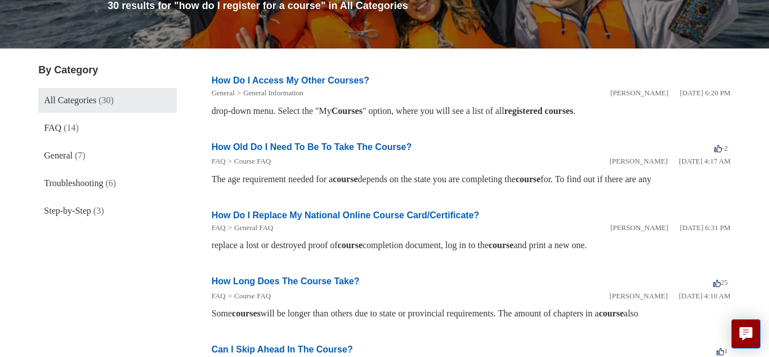 This screenshot has height=357, width=769. What do you see at coordinates (58, 155) in the screenshot?
I see `span: General` at bounding box center [58, 155].